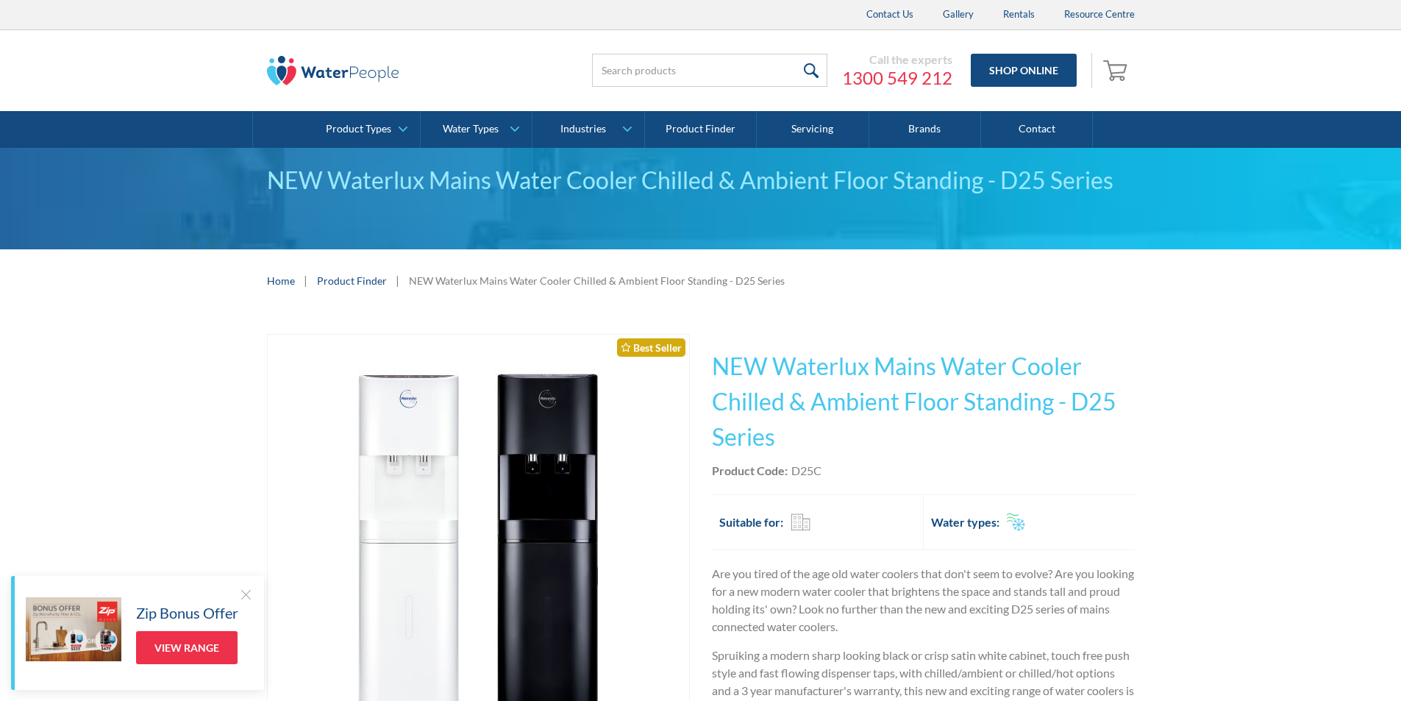 This screenshot has height=701, width=1401. I want to click on a: 1300 549 212, so click(898, 78).